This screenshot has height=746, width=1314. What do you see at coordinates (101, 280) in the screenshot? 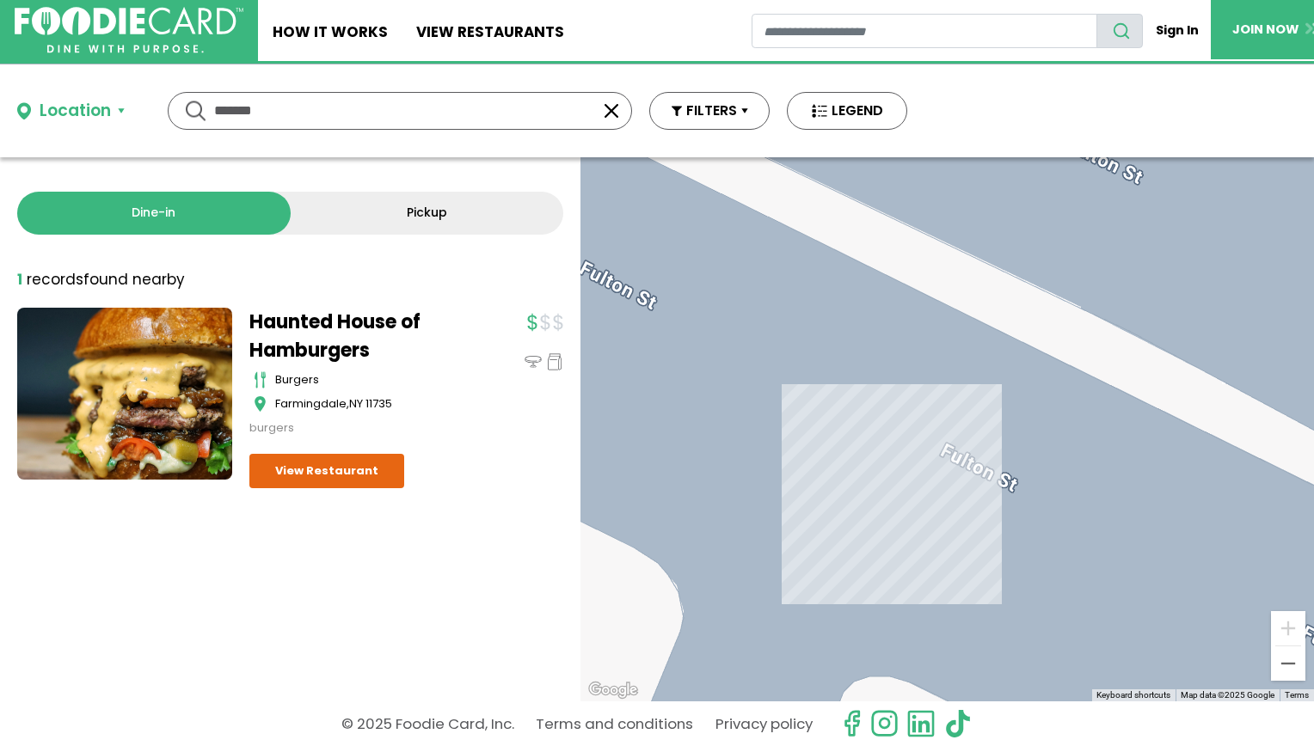
I see `div: found nearby` at bounding box center [101, 280].